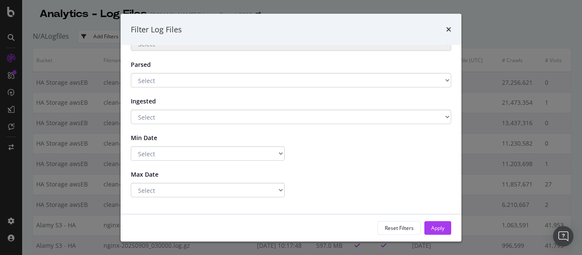  Describe the element at coordinates (399, 228) in the screenshot. I see `div: Reset Filters` at that location.